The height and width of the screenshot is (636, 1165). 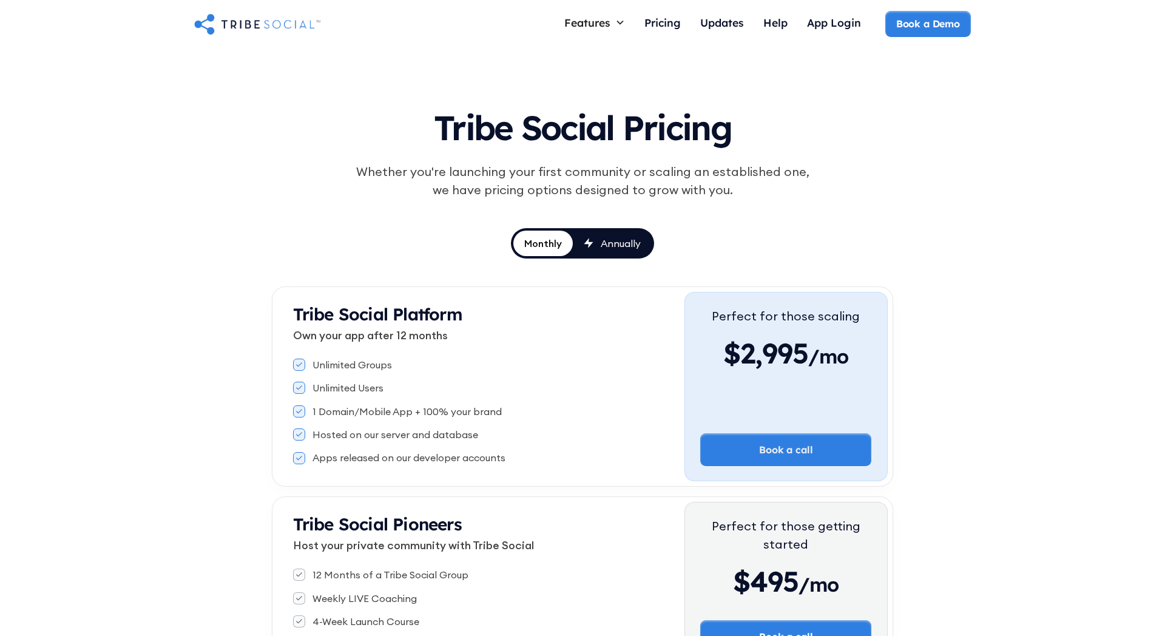 What do you see at coordinates (785, 535) in the screenshot?
I see `div: Perfect for those getting started` at bounding box center [785, 535].